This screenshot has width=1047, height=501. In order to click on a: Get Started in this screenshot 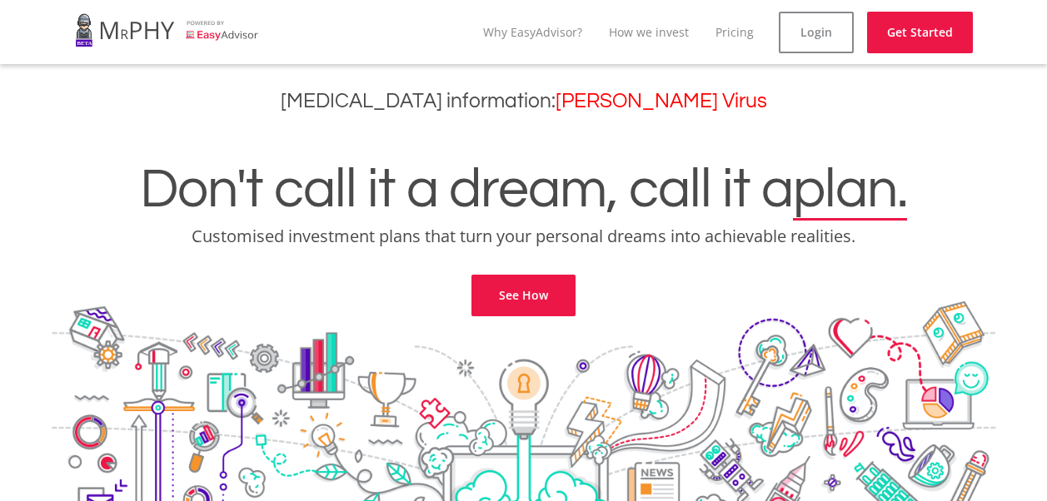, I will do `click(920, 32)`.